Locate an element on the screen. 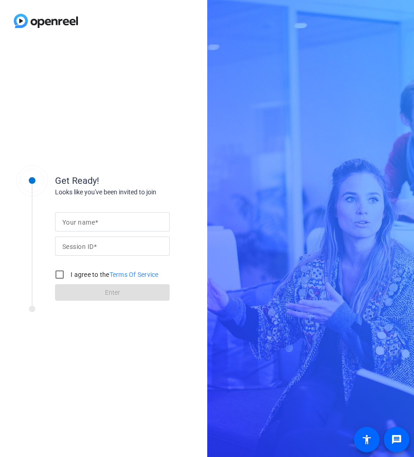  div: Get Ready! is located at coordinates (147, 181).